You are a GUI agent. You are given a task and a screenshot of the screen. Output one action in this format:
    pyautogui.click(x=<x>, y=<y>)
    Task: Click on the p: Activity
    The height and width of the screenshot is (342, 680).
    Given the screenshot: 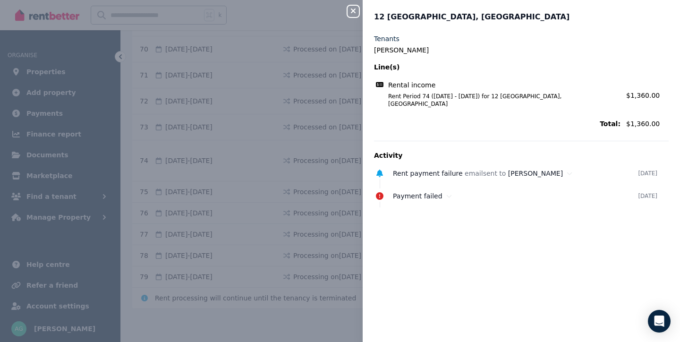 What is the action you would take?
    pyautogui.click(x=522, y=155)
    